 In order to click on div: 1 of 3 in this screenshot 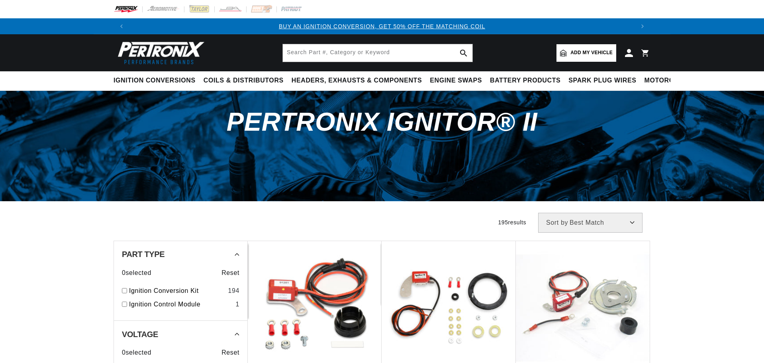, I will do `click(382, 26)`.